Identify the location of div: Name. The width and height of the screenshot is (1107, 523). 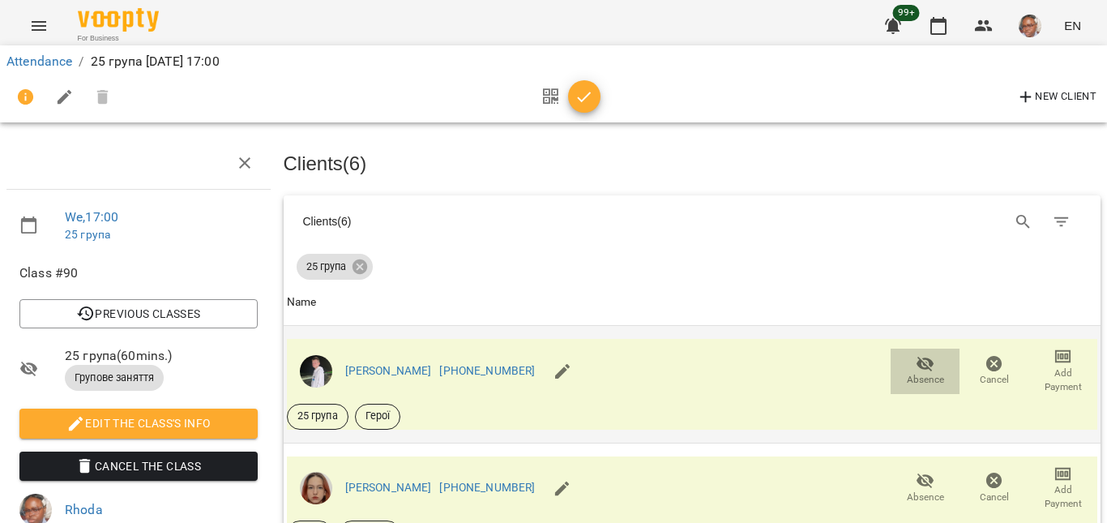
(301, 302).